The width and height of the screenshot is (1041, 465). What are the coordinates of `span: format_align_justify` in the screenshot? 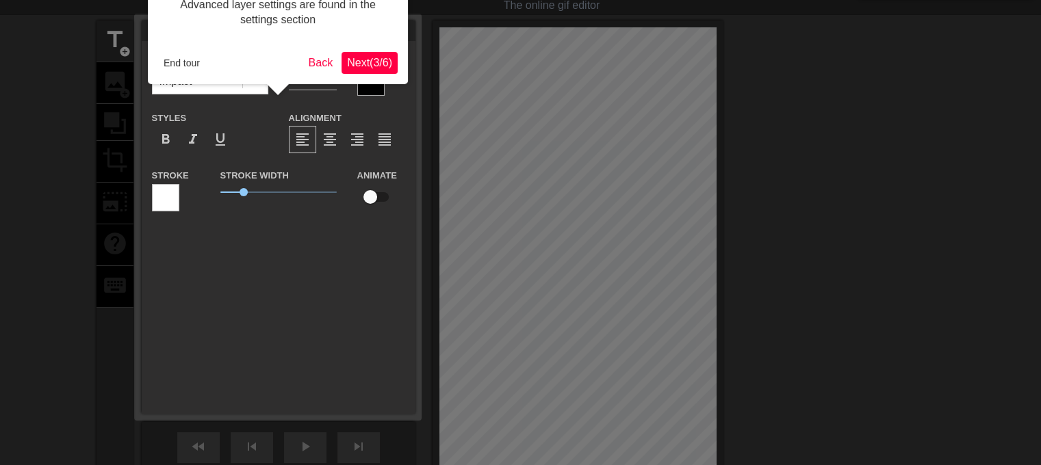 It's located at (385, 140).